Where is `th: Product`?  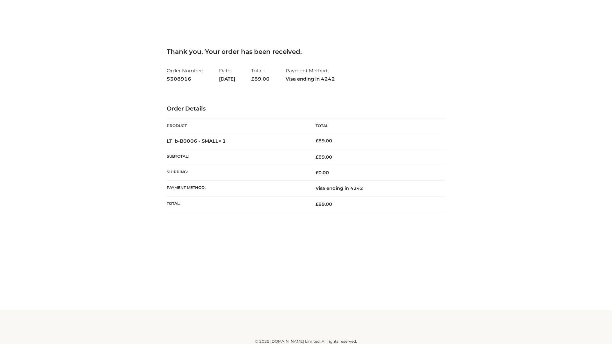 th: Product is located at coordinates (236, 126).